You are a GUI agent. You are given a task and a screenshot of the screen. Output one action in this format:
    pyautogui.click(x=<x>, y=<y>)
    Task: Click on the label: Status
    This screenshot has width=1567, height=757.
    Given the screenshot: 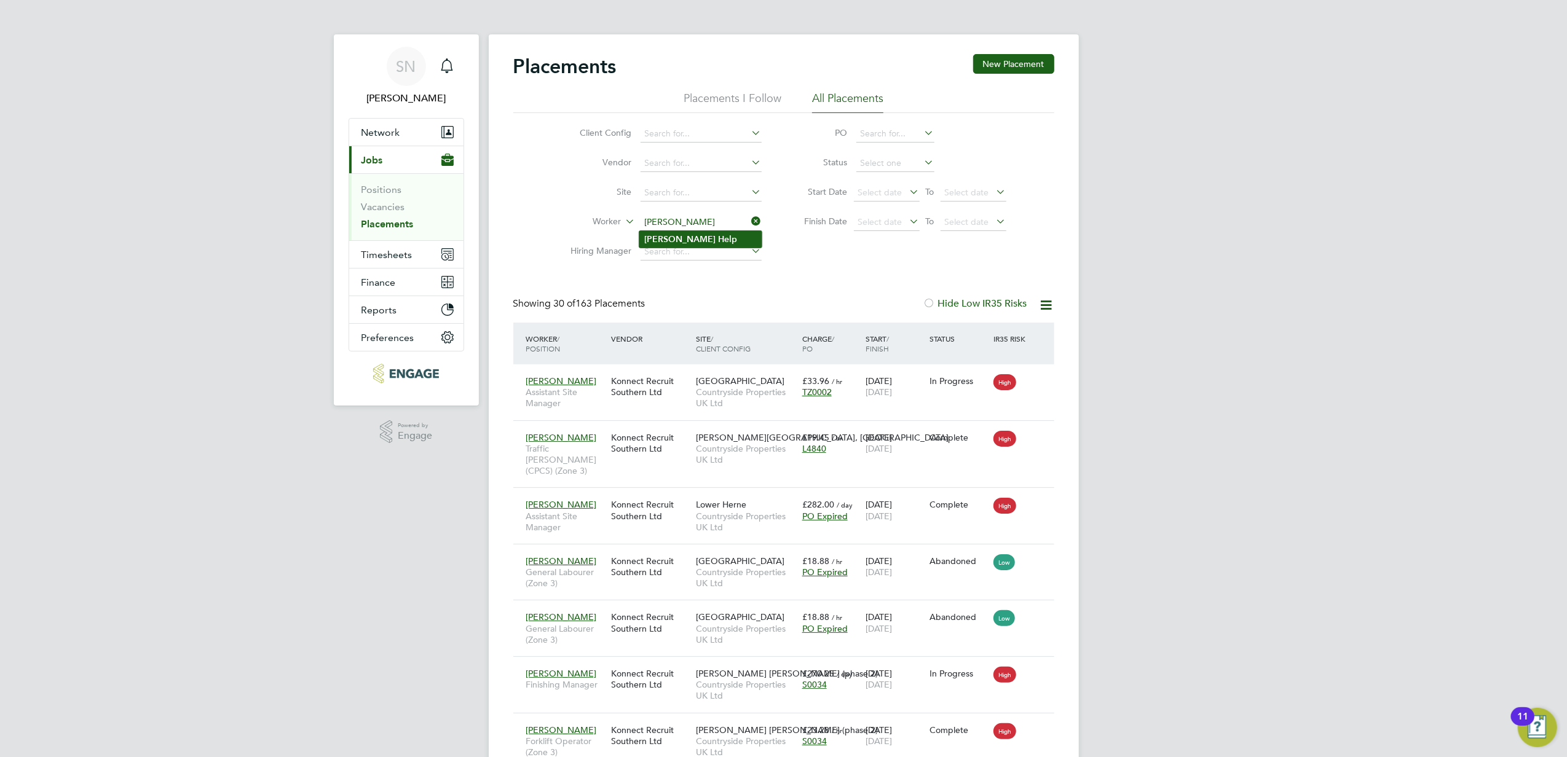 What is the action you would take?
    pyautogui.click(x=820, y=162)
    